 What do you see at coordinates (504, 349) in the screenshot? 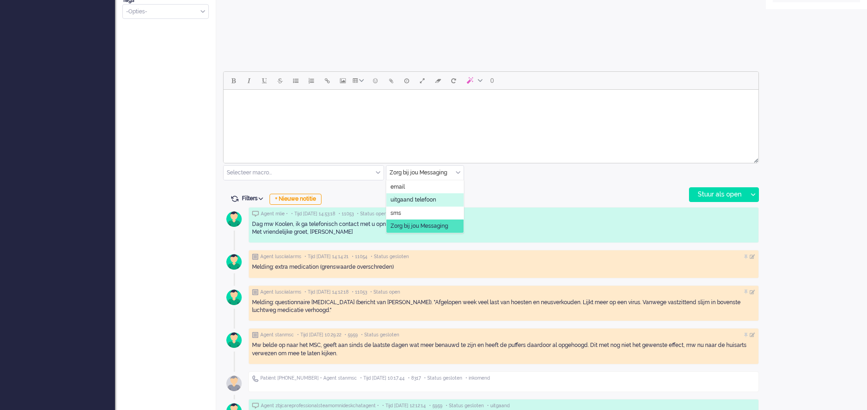
I see `div: Mw belde op naar het MSC, geeft aan sinds de laatste dagen wat meer benauwd te zijn en heeft de p...` at bounding box center [504, 349].